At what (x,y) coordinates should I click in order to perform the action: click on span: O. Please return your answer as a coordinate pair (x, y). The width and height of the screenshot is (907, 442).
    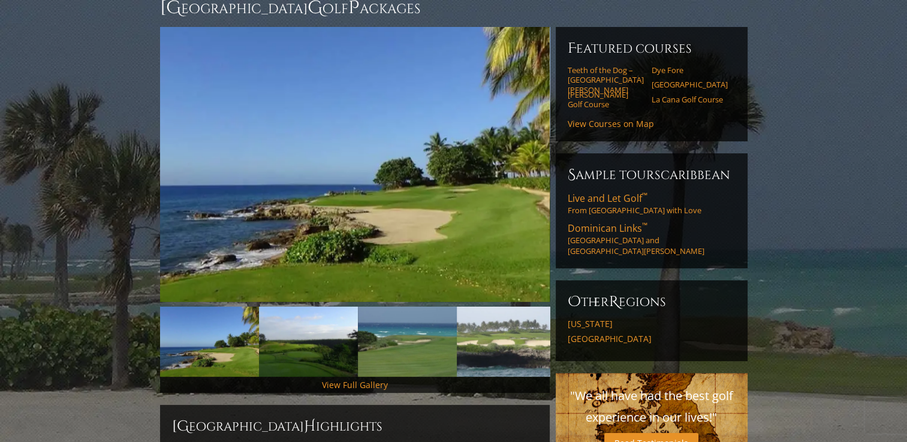
    Looking at the image, I should click on (574, 302).